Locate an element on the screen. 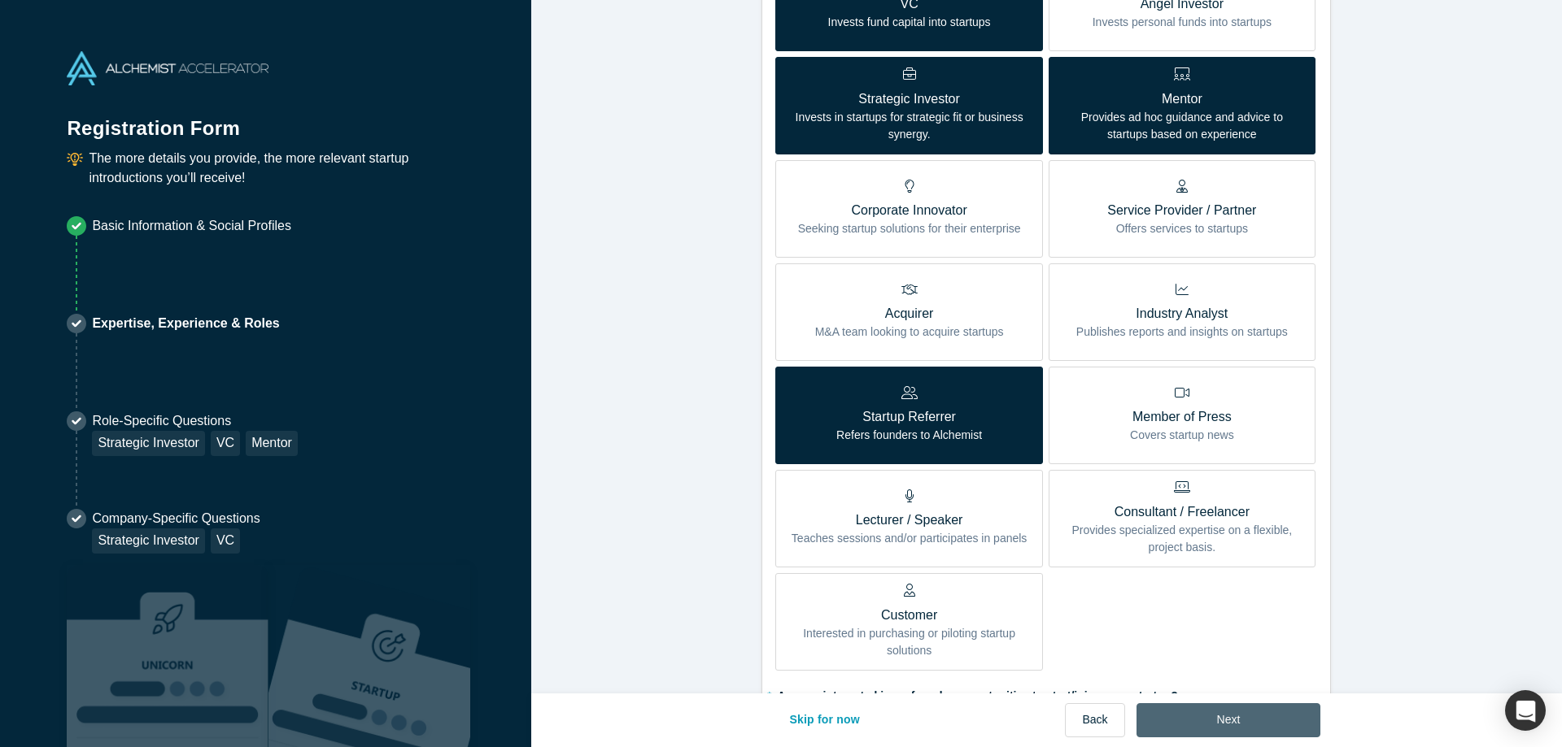 The image size is (1562, 747). p: Corporate Innovator is located at coordinates (909, 211).